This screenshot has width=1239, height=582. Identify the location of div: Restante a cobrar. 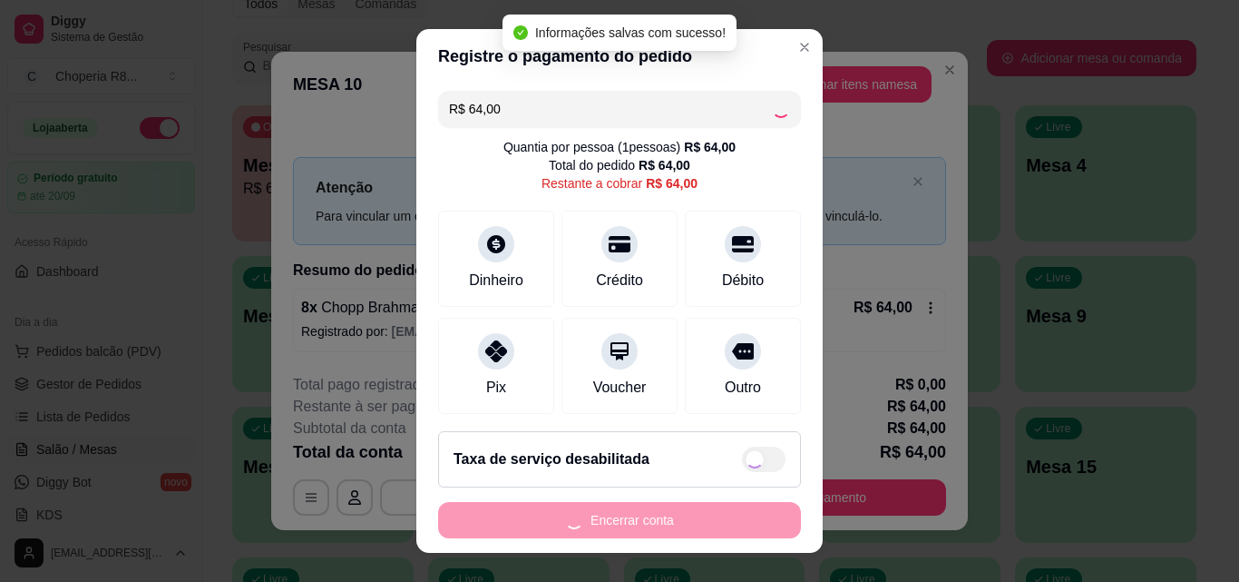
(620, 183).